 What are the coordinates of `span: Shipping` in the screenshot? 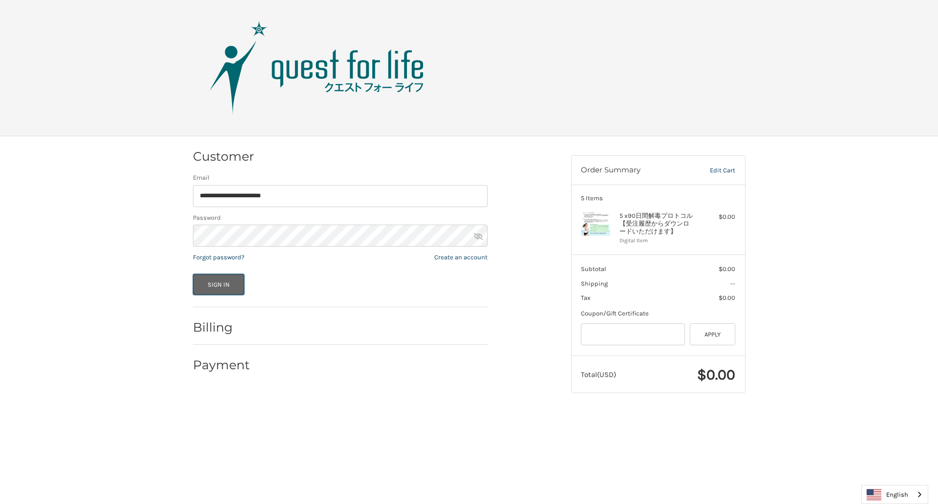 It's located at (594, 283).